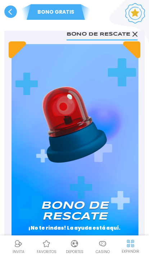  Describe the element at coordinates (18, 246) in the screenshot. I see `a: ReferralReferralINVITA` at that location.